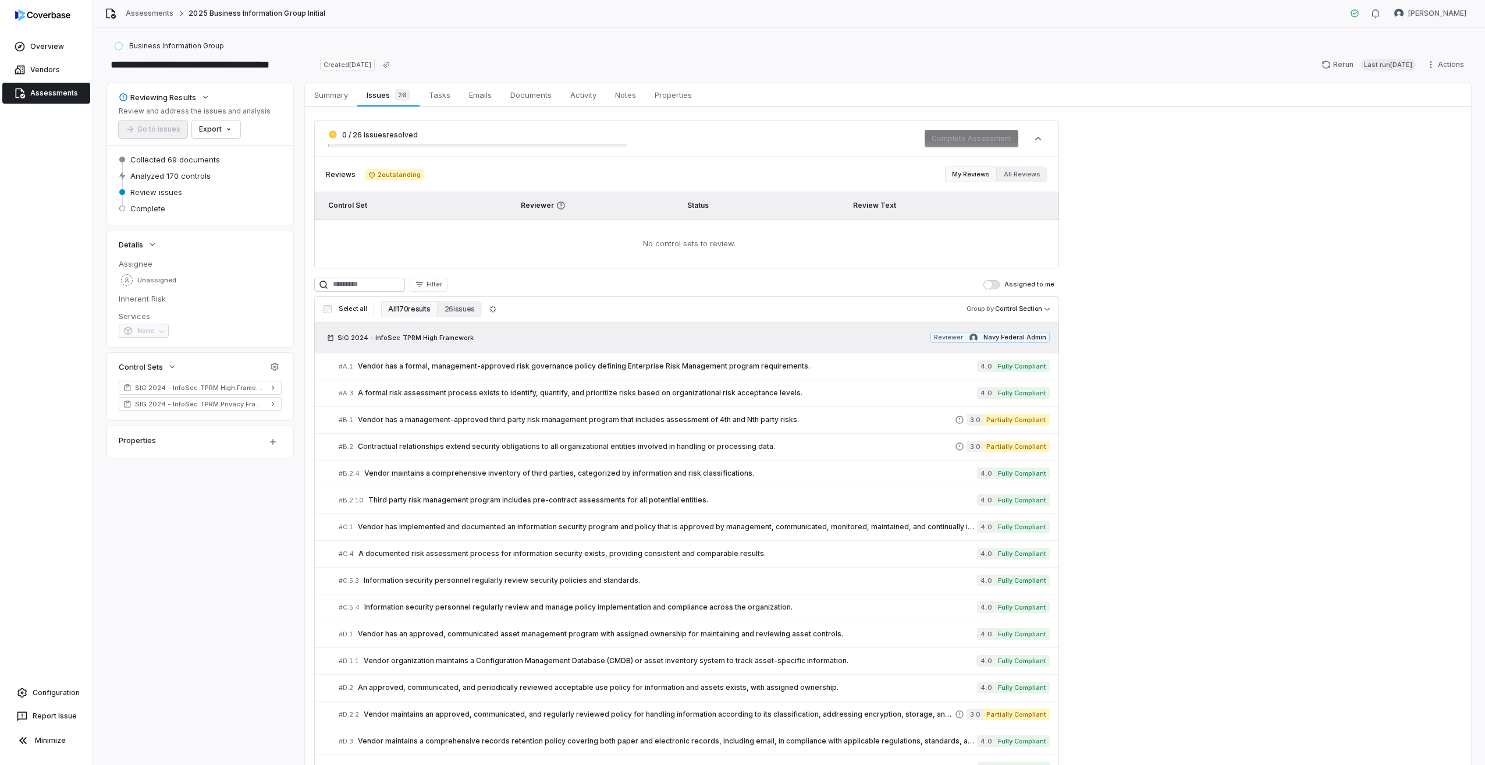 Image resolution: width=1485 pixels, height=765 pixels. Describe the element at coordinates (380, 134) in the screenshot. I see `span: 0 / 26 issues resolved` at that location.